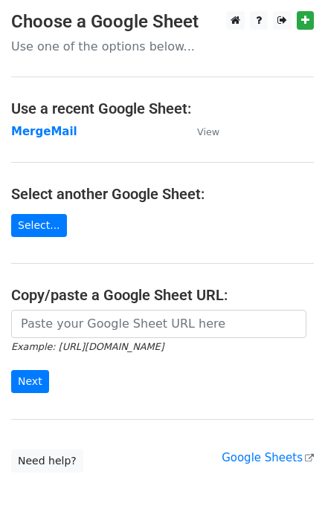 Image resolution: width=325 pixels, height=532 pixels. What do you see at coordinates (162, 22) in the screenshot?
I see `h3: Choose a Google Sheet` at bounding box center [162, 22].